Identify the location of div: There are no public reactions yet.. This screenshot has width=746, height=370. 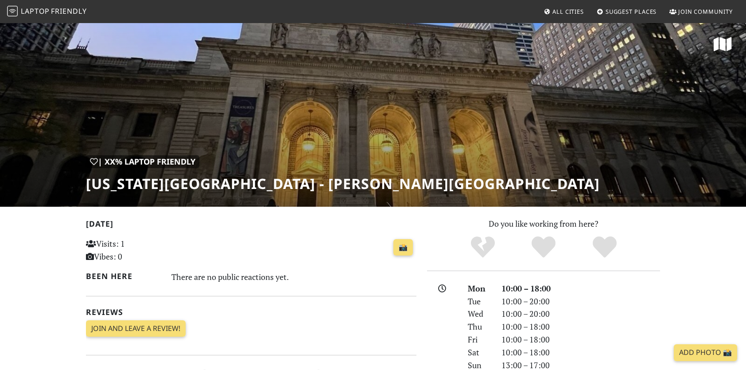
(294, 277).